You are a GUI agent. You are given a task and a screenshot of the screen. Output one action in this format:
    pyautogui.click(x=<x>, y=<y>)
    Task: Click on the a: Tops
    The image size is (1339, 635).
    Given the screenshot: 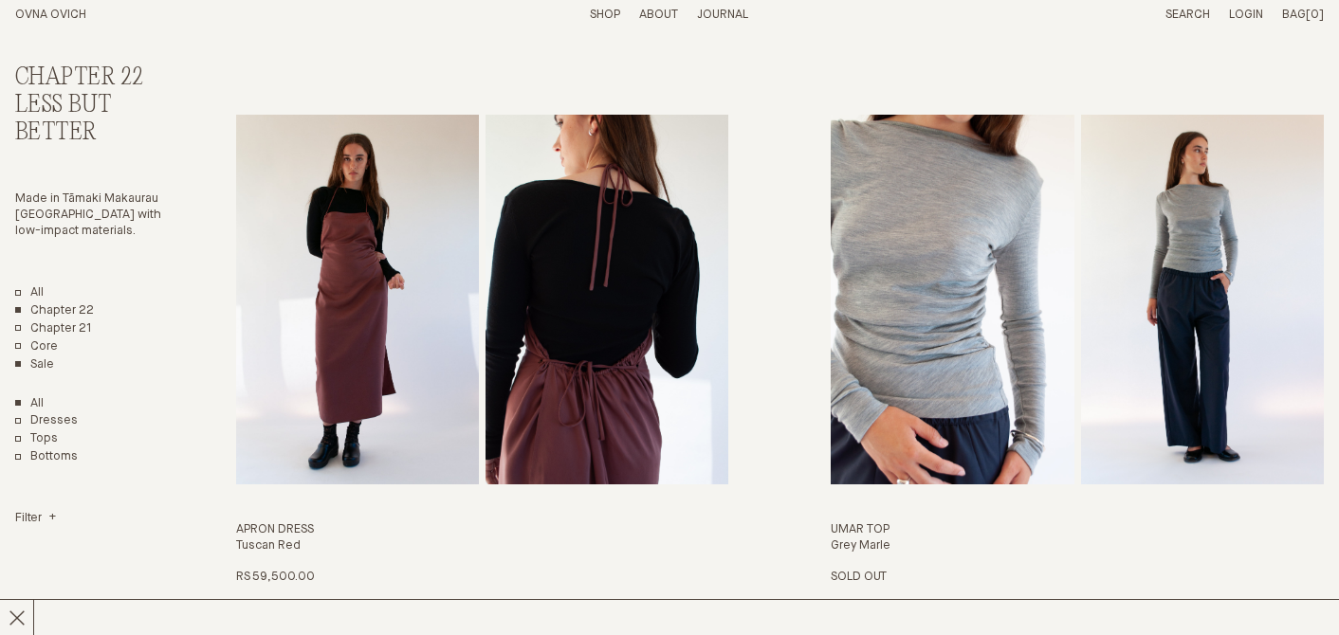 What is the action you would take?
    pyautogui.click(x=36, y=439)
    